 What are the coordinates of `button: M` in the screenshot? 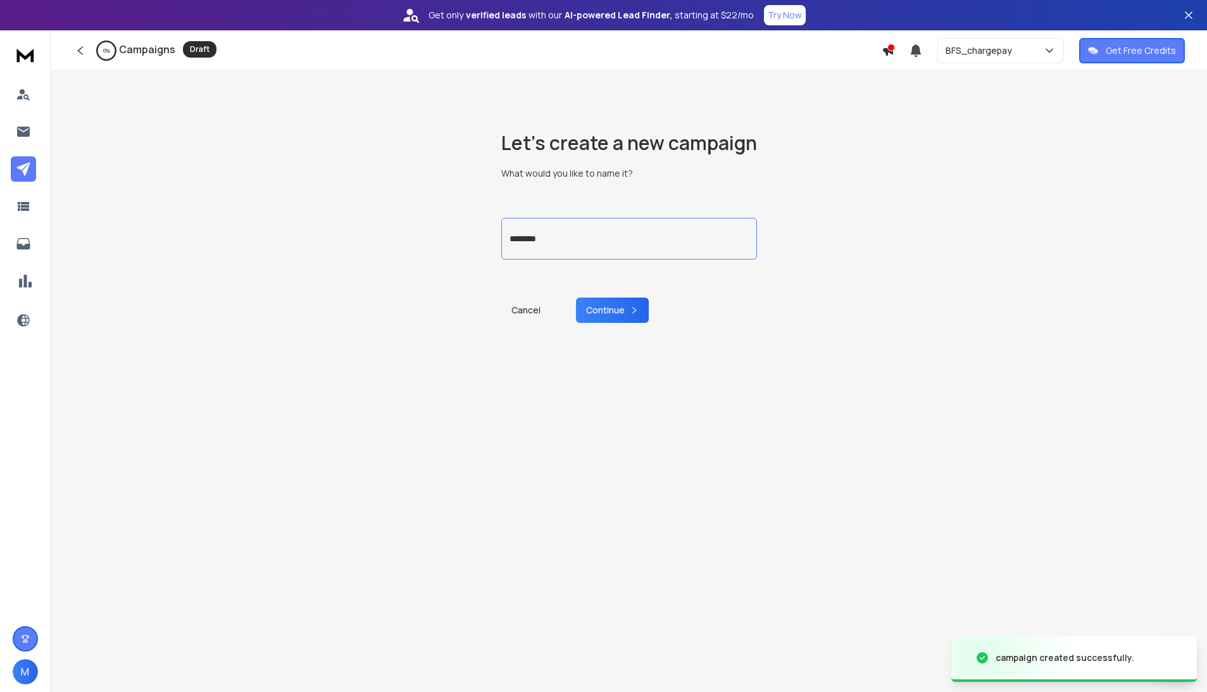 It's located at (25, 672).